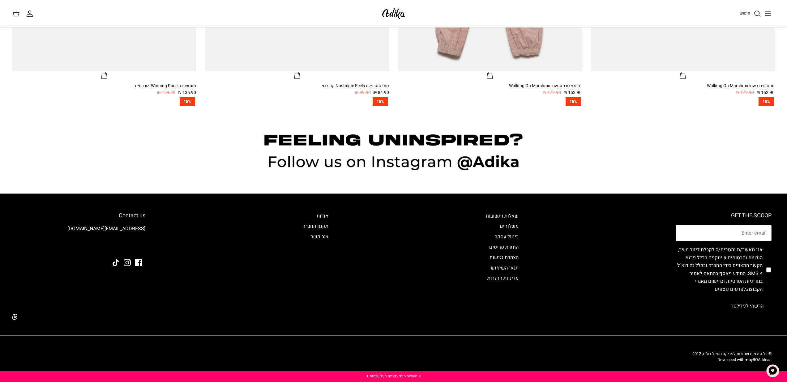 Image resolution: width=787 pixels, height=382 pixels. I want to click on div: מכנסי טרנינג Walking On Marshmallow, so click(490, 86).